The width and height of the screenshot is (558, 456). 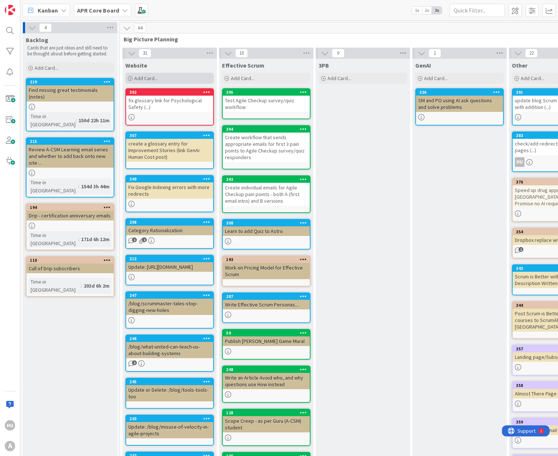 What do you see at coordinates (243, 65) in the screenshot?
I see `span: Effective Scrum` at bounding box center [243, 65].